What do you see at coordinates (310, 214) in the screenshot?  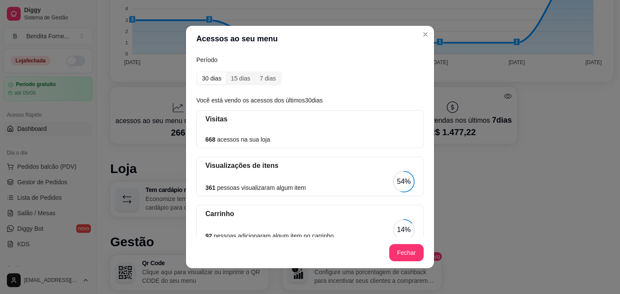 I see `article: Carrinho` at bounding box center [310, 214].